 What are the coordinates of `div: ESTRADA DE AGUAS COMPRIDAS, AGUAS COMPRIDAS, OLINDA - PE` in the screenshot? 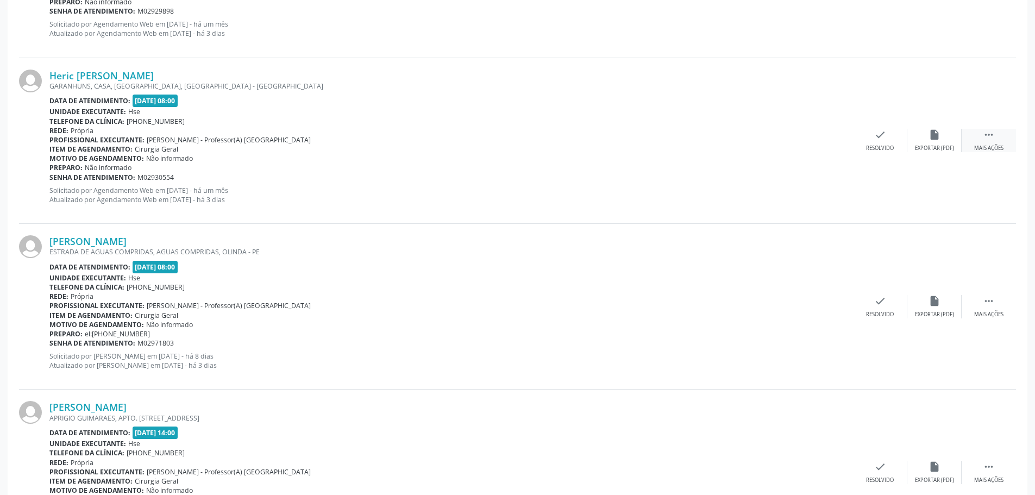 It's located at (451, 252).